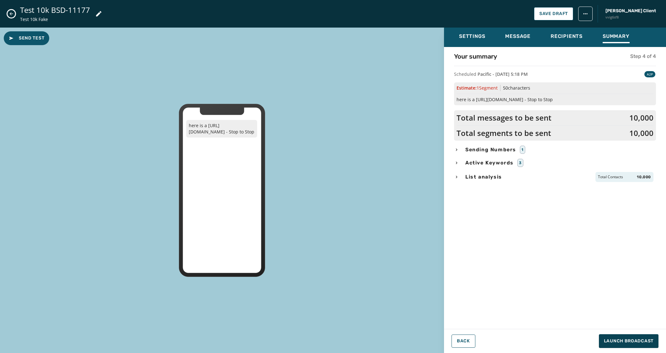 This screenshot has width=666, height=353. What do you see at coordinates (643, 56) in the screenshot?
I see `h5: Step 4 of 4` at bounding box center [643, 56].